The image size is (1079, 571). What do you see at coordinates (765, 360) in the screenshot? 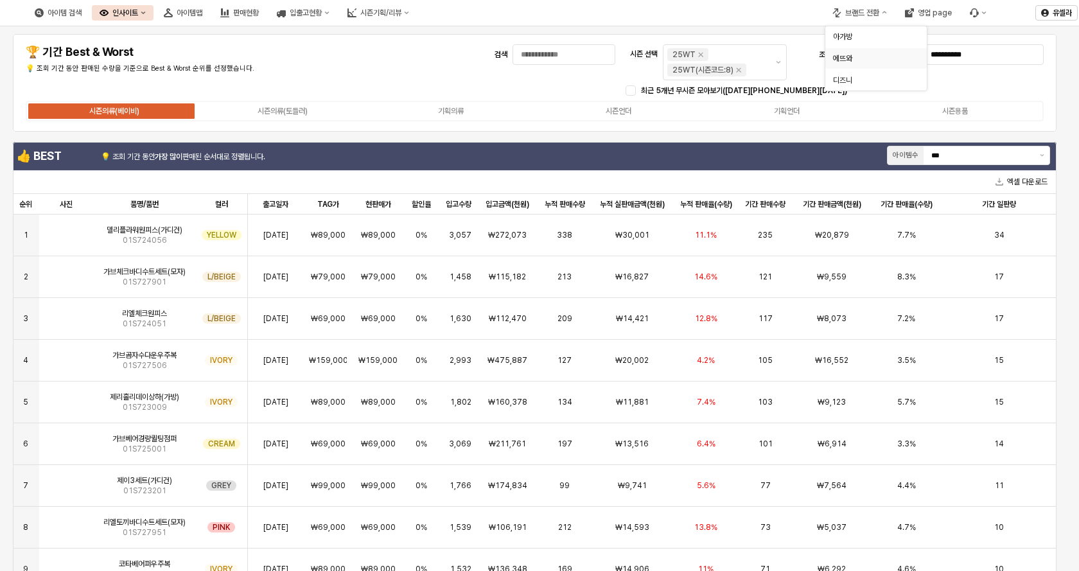
I see `span: 105` at bounding box center [765, 360].